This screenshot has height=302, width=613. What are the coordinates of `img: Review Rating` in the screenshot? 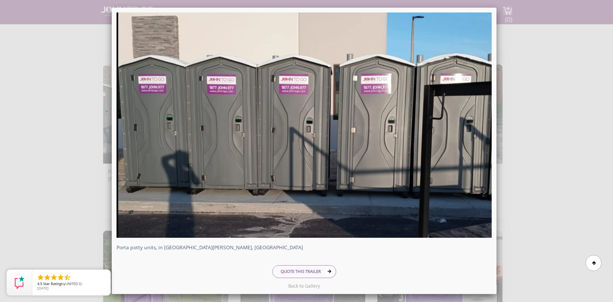 It's located at (19, 282).